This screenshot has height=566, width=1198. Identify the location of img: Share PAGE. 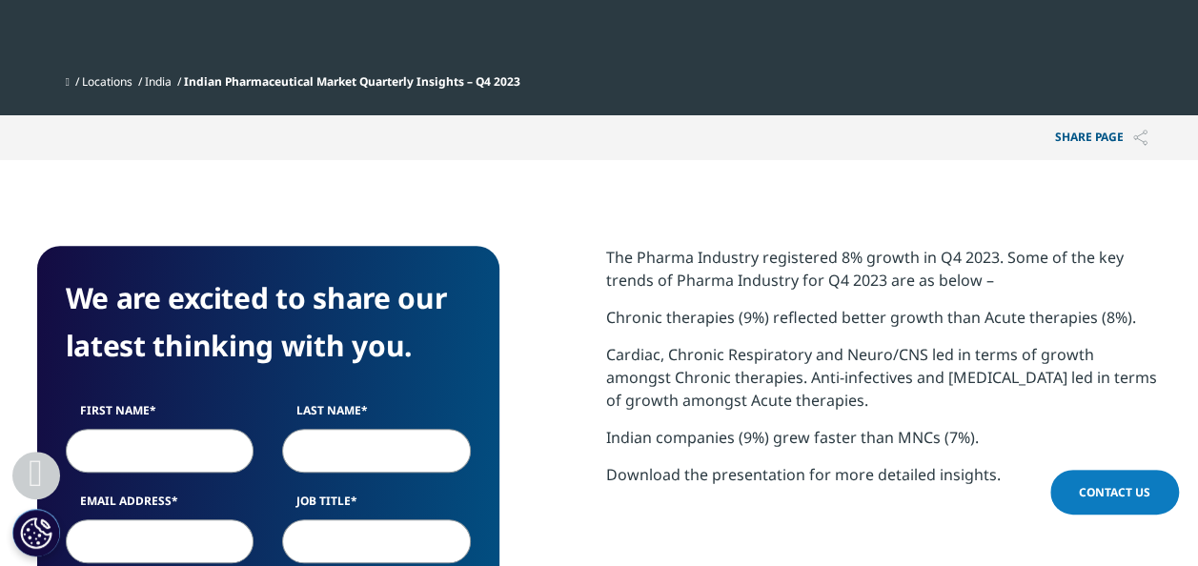
(1140, 137).